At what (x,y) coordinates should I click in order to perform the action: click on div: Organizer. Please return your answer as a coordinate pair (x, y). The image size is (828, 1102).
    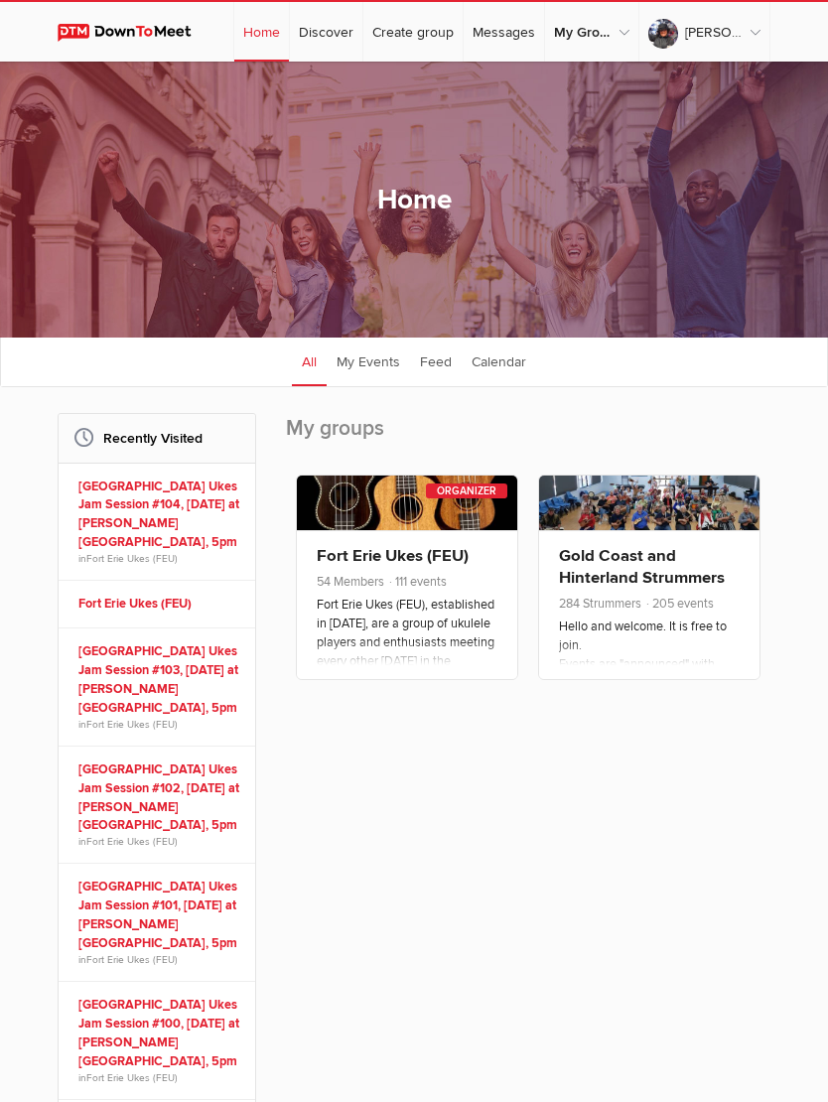
    Looking at the image, I should click on (466, 491).